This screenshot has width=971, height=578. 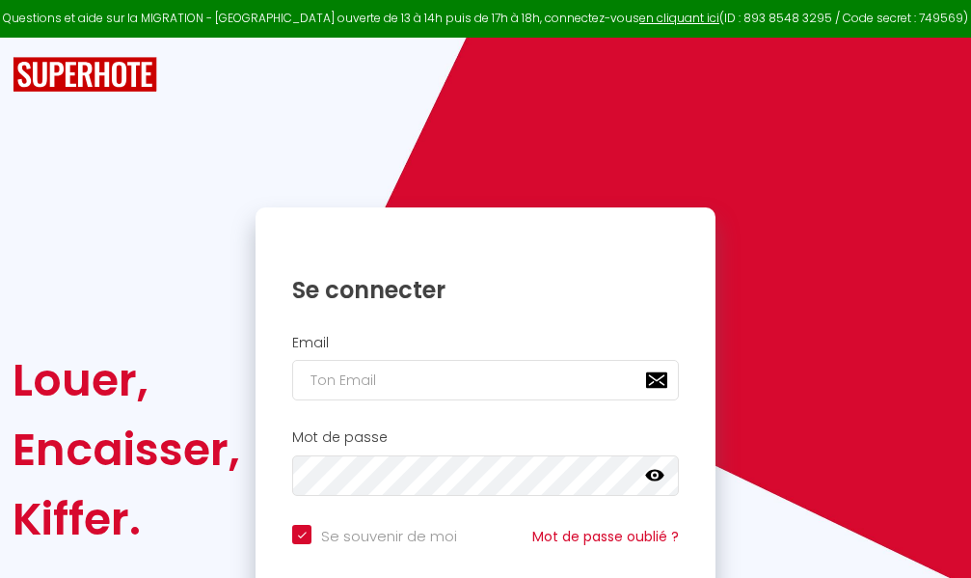 What do you see at coordinates (126, 519) in the screenshot?
I see `div: Kiffer.` at bounding box center [126, 519].